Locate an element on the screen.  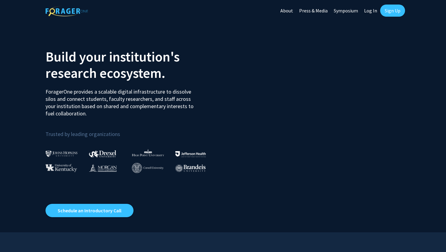
a: Opens in a new tab is located at coordinates (89, 211).